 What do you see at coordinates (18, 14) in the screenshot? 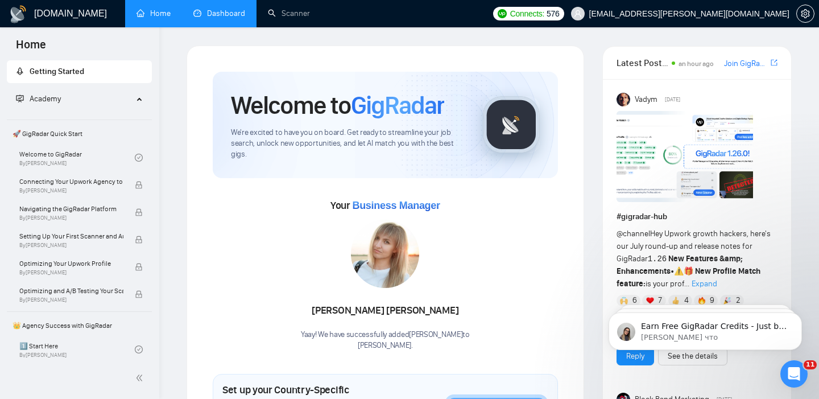
I see `img: logo` at bounding box center [18, 14].